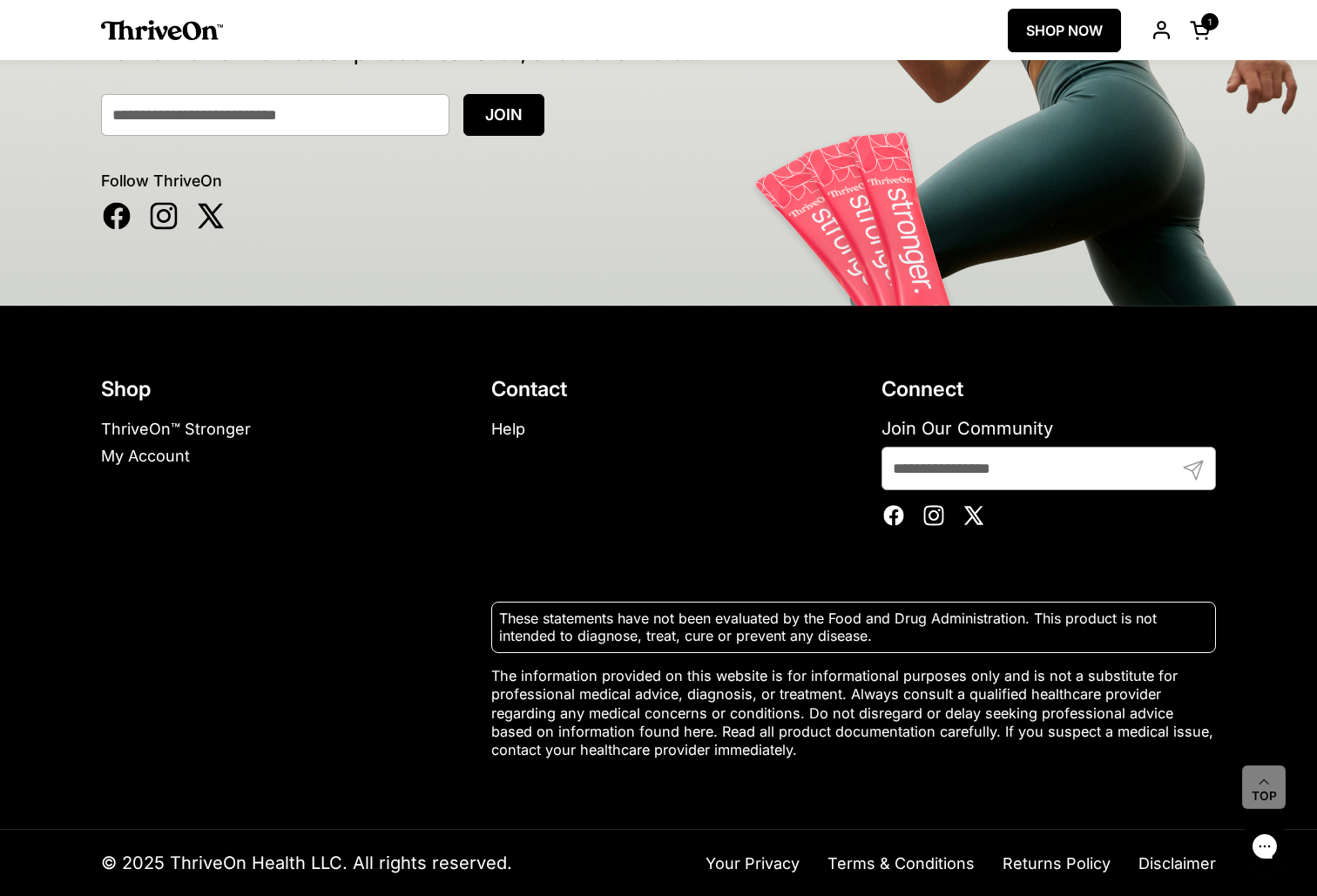 The height and width of the screenshot is (896, 1317). Describe the element at coordinates (854, 628) in the screenshot. I see `p: These statements have not been evaluated by the Food and Drug Administration. This product is not...` at that location.